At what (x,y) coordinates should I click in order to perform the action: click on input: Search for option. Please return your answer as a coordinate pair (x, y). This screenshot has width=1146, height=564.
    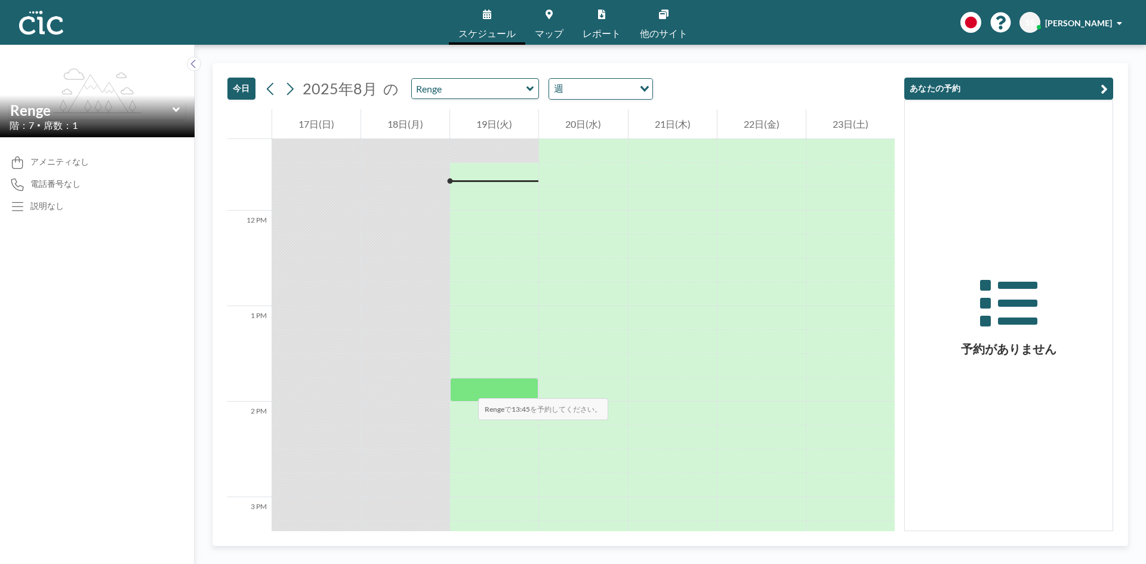
    Looking at the image, I should click on (600, 89).